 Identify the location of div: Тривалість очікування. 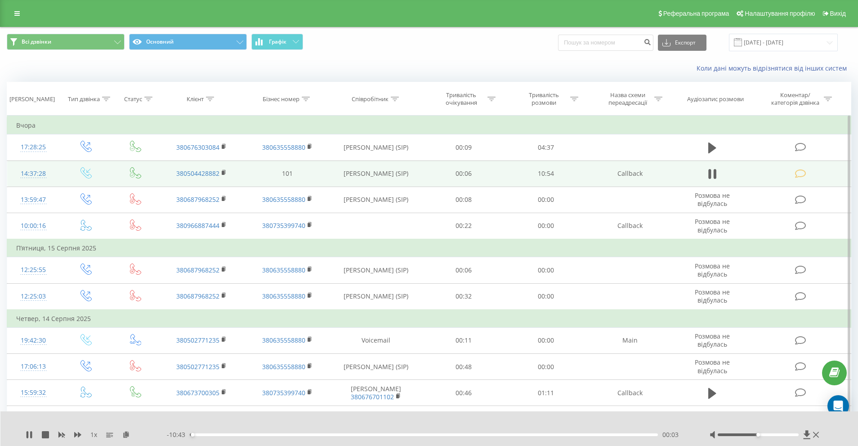
(461, 99).